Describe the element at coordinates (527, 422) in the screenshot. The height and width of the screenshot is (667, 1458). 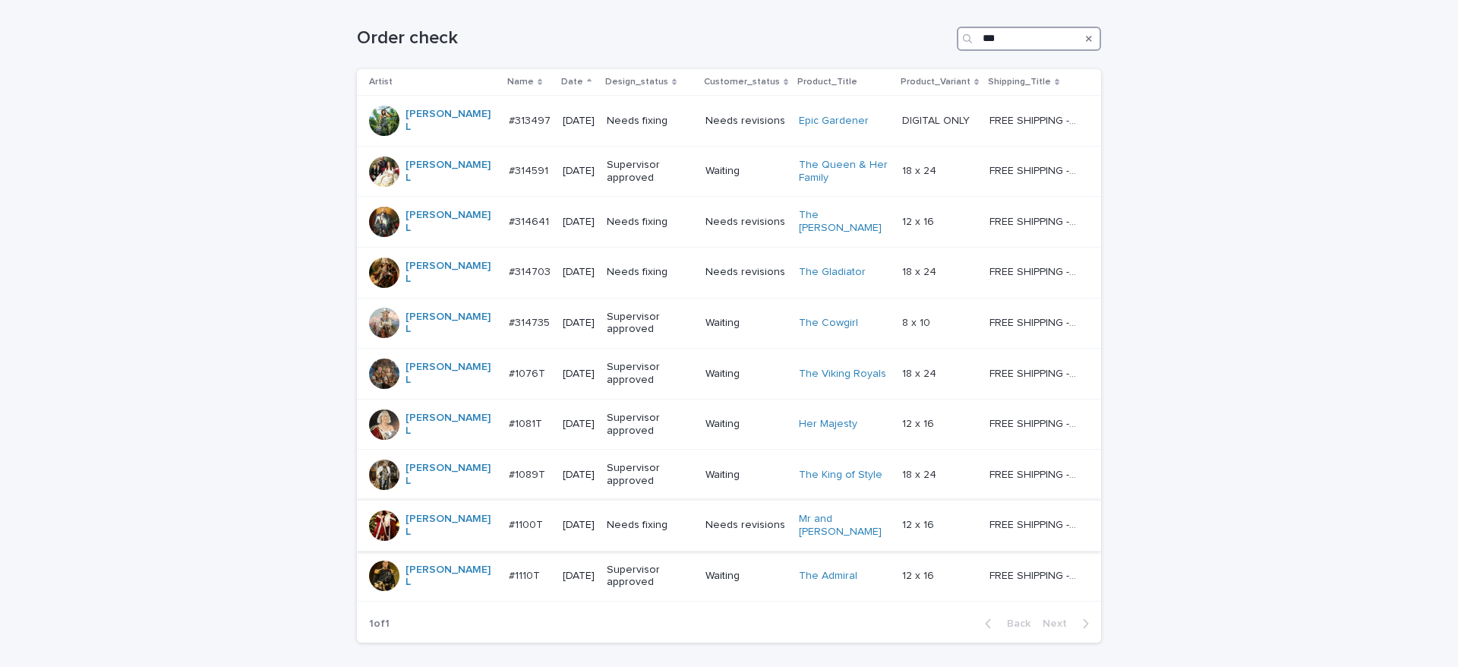
I see `p: #1081T` at that location.